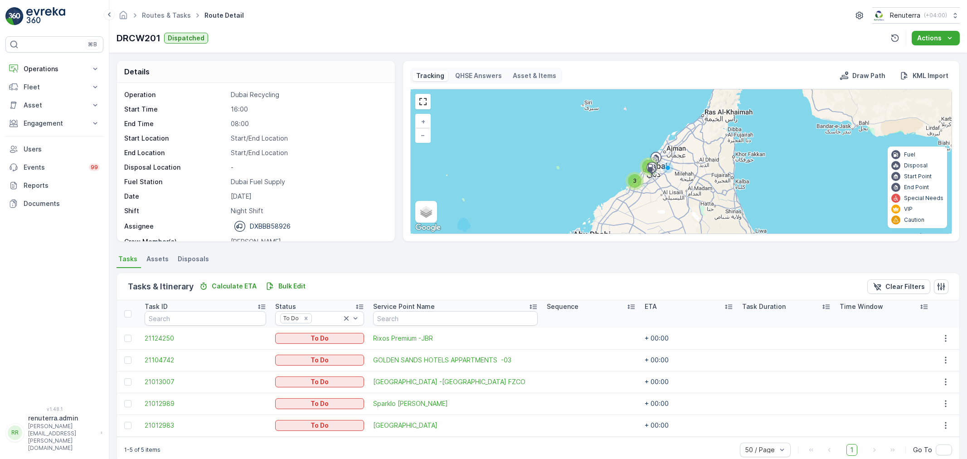 Image resolution: width=967 pixels, height=459 pixels. I want to click on span: Assets, so click(157, 259).